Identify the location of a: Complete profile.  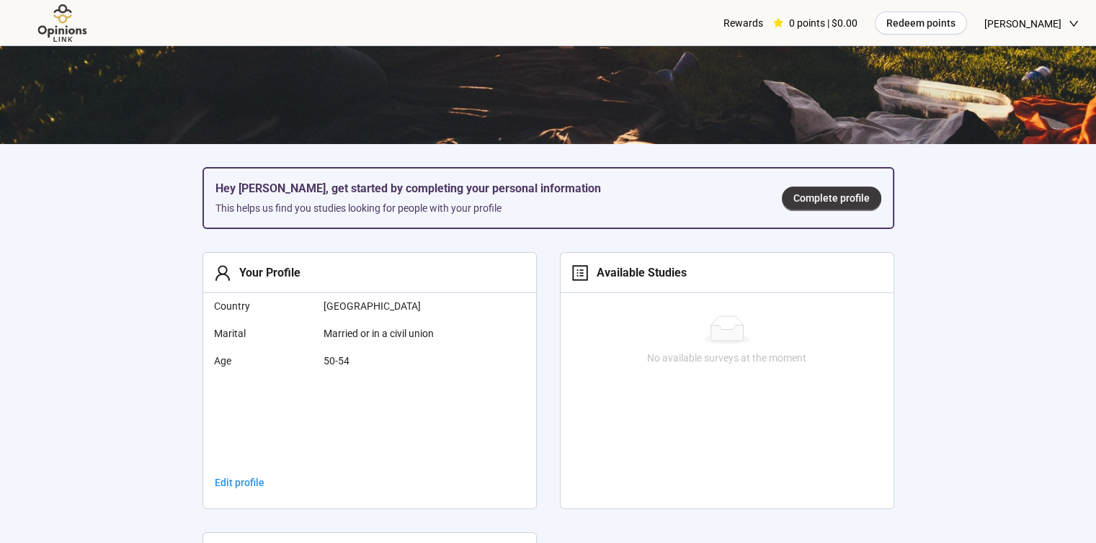
(832, 198).